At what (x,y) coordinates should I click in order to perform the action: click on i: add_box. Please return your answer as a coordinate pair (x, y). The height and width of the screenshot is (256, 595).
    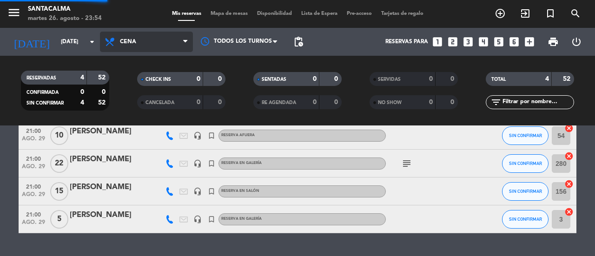
    Looking at the image, I should click on (530, 42).